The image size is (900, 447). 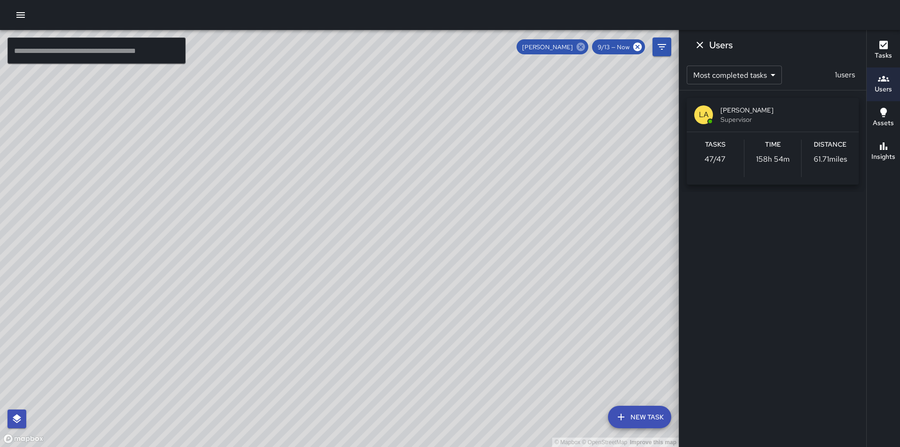 I want to click on h6: Time, so click(x=773, y=145).